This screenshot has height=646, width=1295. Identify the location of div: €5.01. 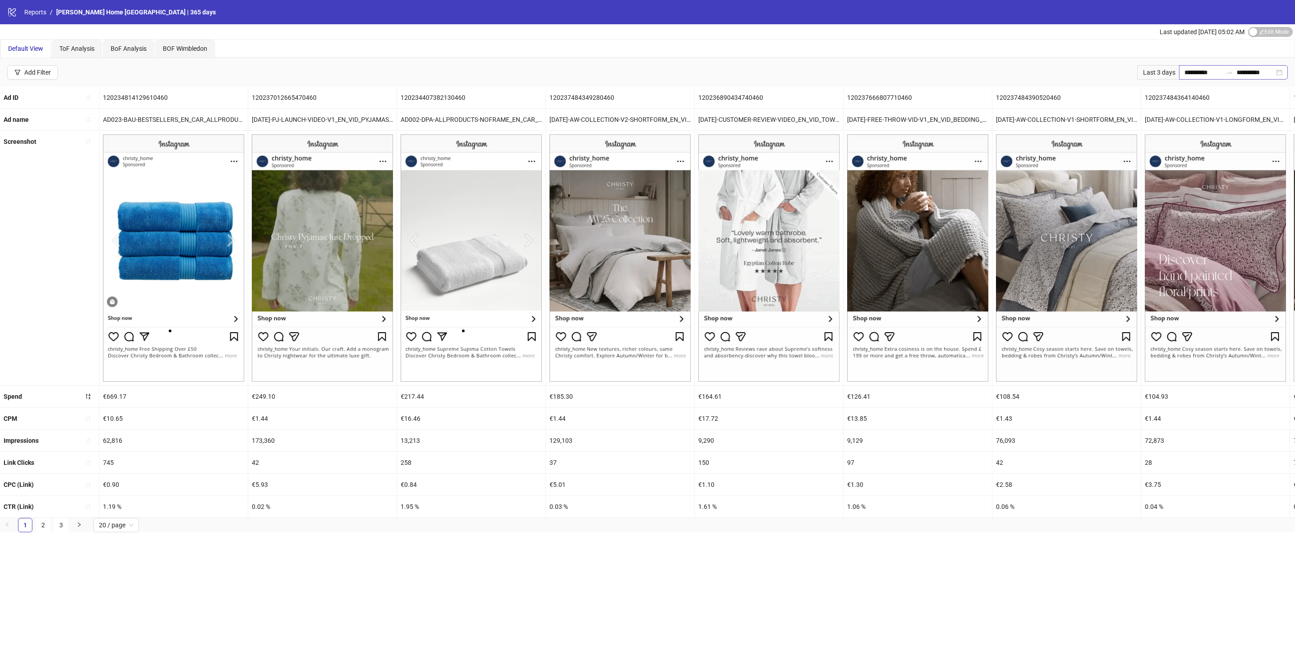
(620, 485).